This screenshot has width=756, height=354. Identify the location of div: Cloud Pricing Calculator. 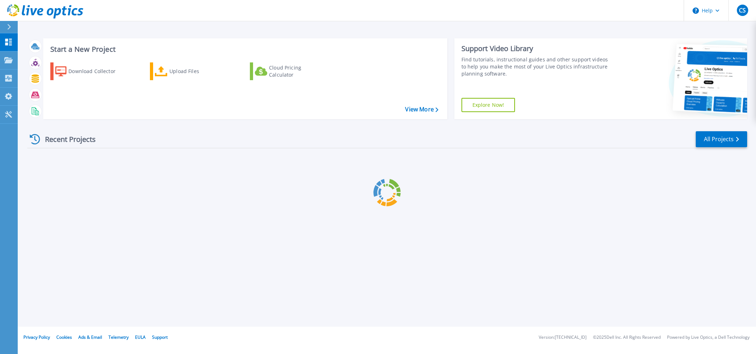
(298, 71).